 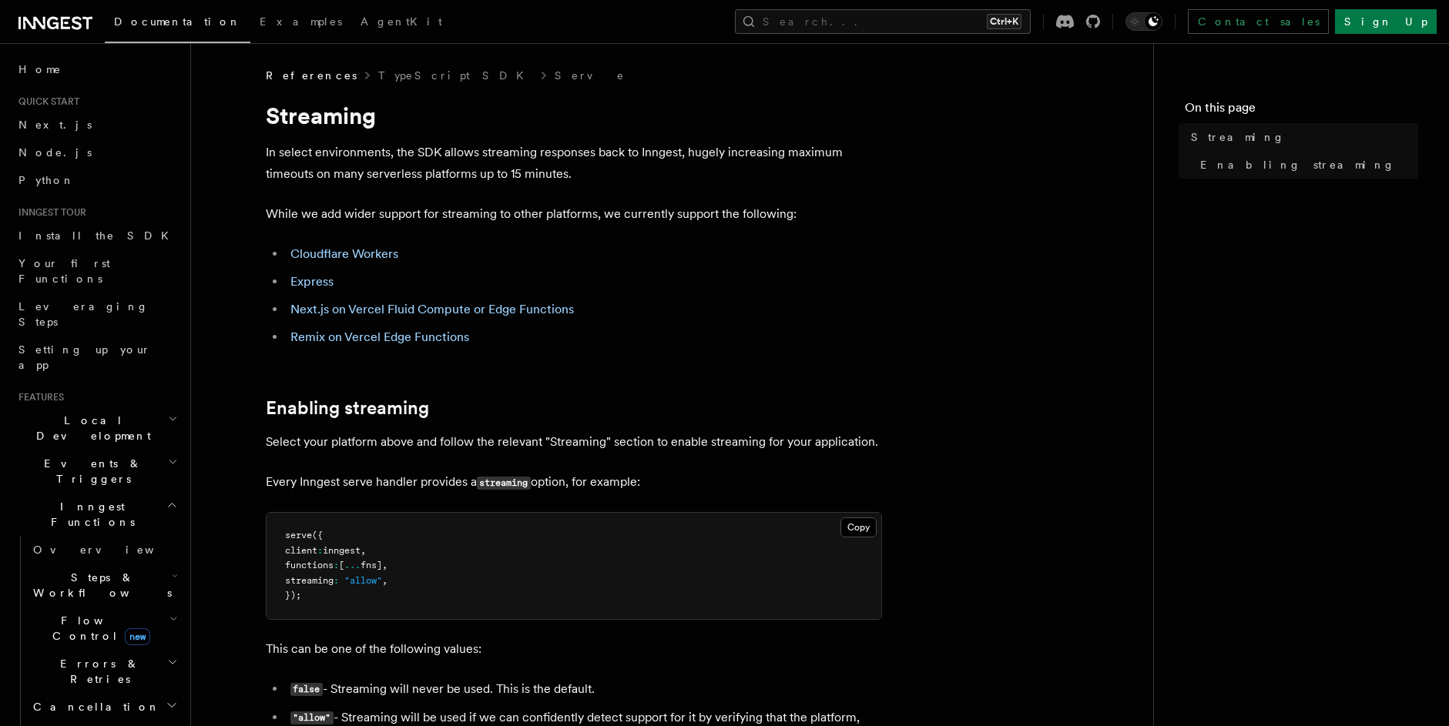 I want to click on span: functions, so click(x=309, y=565).